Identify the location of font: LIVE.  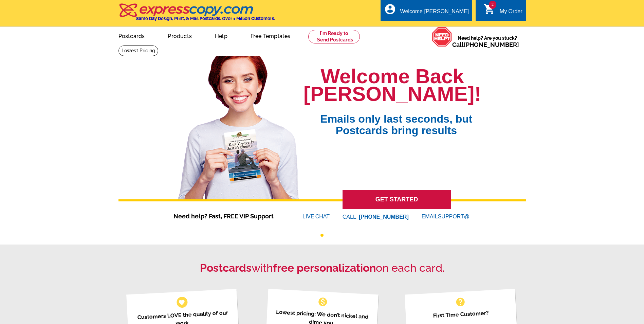
(309, 217).